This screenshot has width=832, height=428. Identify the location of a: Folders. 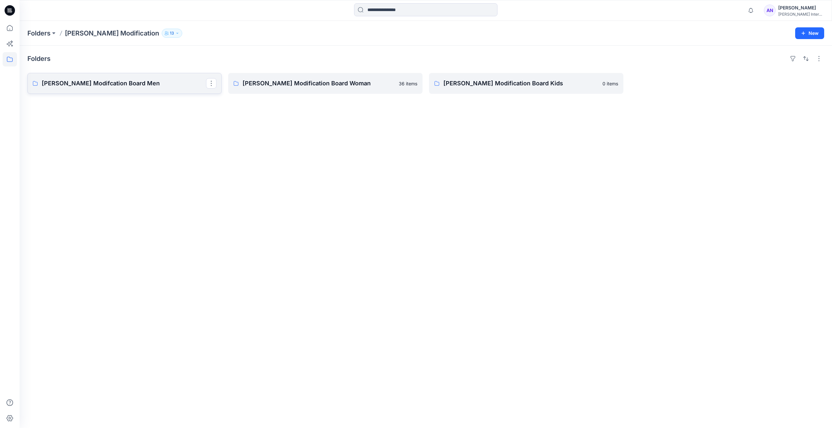
(39, 33).